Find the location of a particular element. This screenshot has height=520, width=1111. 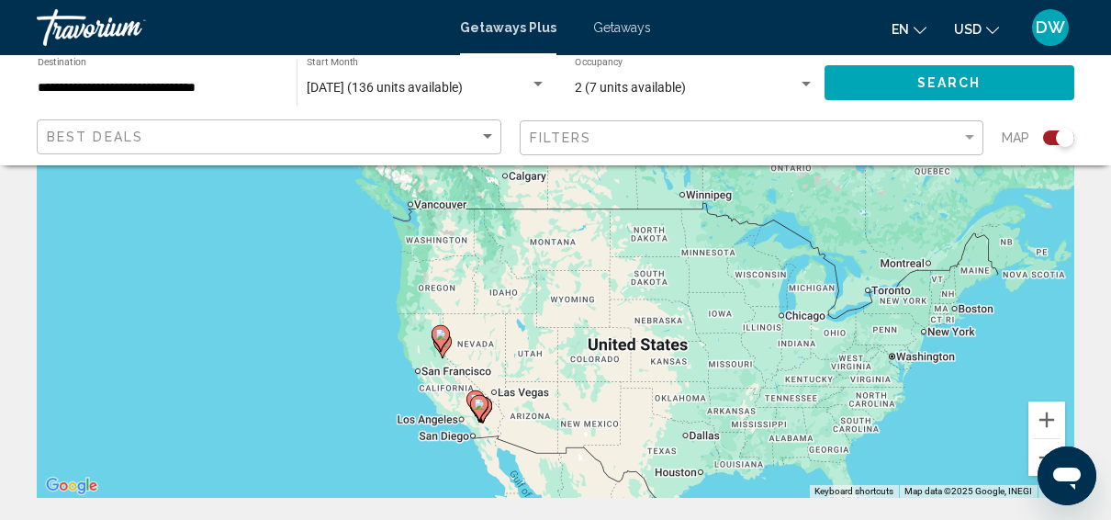

a: Open this area in Google Maps (opens a new window) is located at coordinates (72, 486).